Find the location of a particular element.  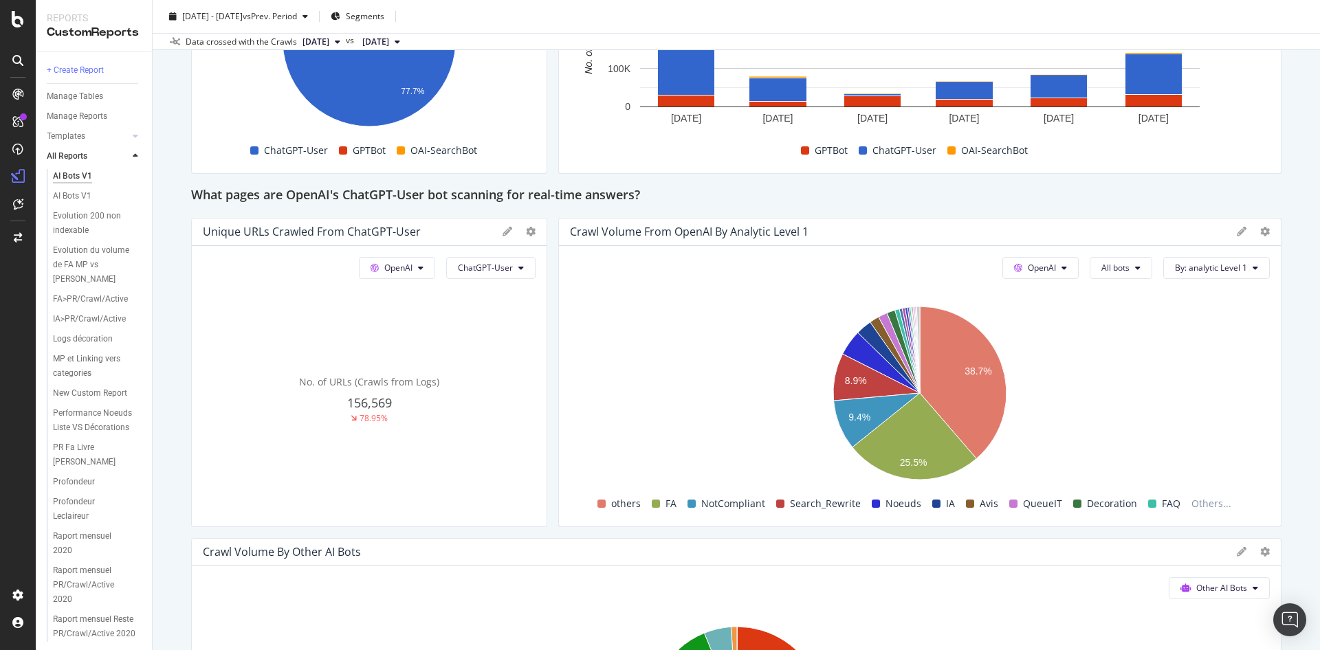

span: others is located at coordinates (625, 504).